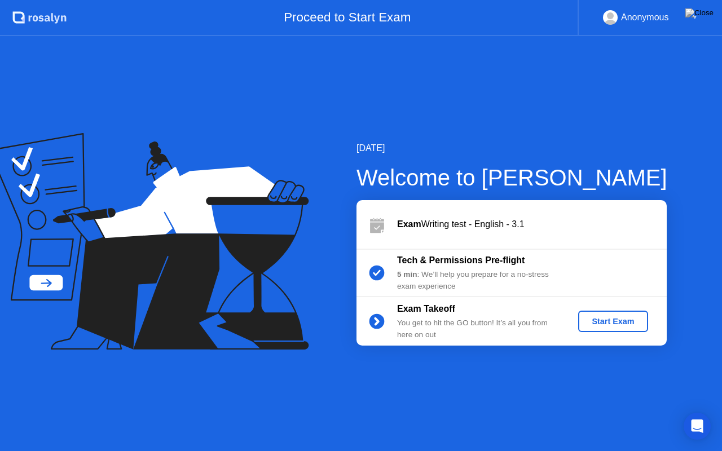 The width and height of the screenshot is (722, 451). I want to click on div: Open Intercom Messenger, so click(697, 426).